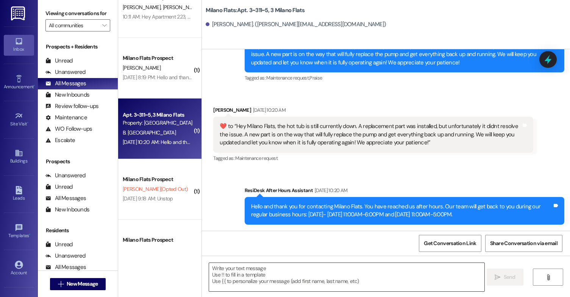 Image resolution: width=570 pixels, height=297 pixels. I want to click on span: Send, so click(510, 277).